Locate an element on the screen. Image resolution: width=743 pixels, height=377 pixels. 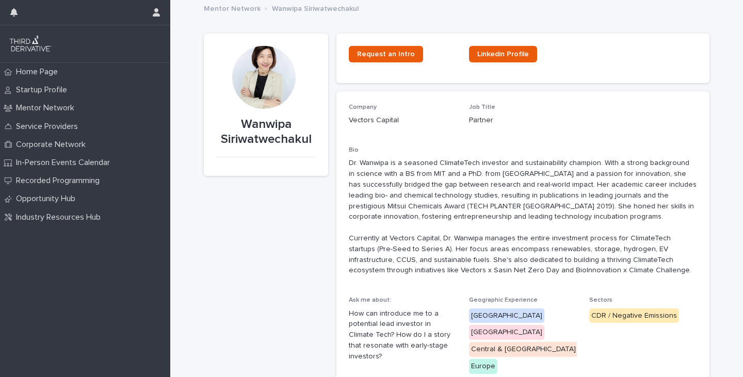
p: In-Person Events Calendar is located at coordinates (65, 163).